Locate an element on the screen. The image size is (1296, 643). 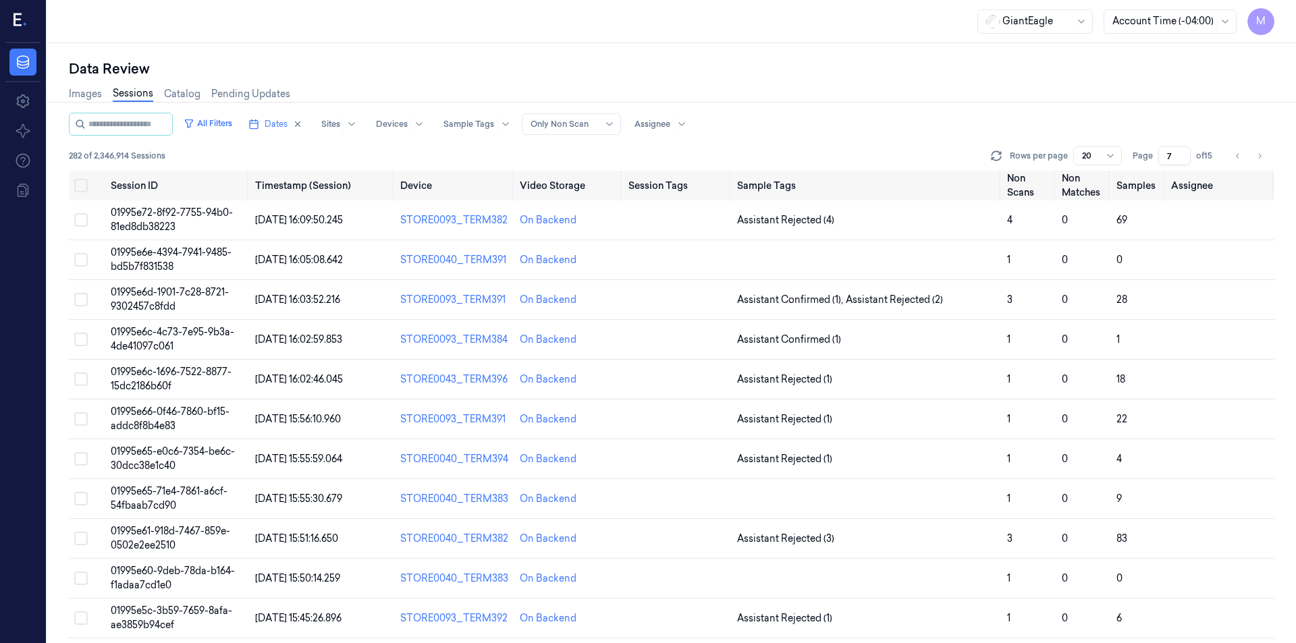
p: Rows per page is located at coordinates (1039, 156).